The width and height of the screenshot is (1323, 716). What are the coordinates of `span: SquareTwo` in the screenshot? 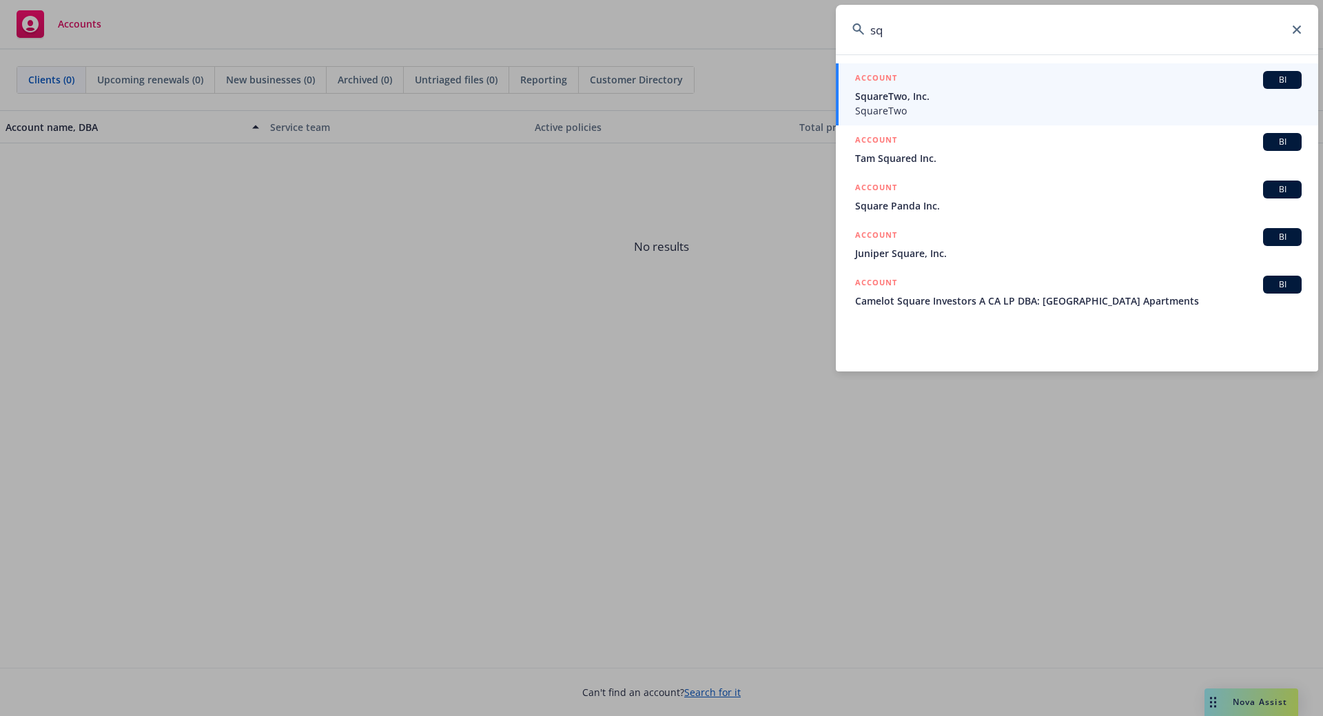 It's located at (1079, 110).